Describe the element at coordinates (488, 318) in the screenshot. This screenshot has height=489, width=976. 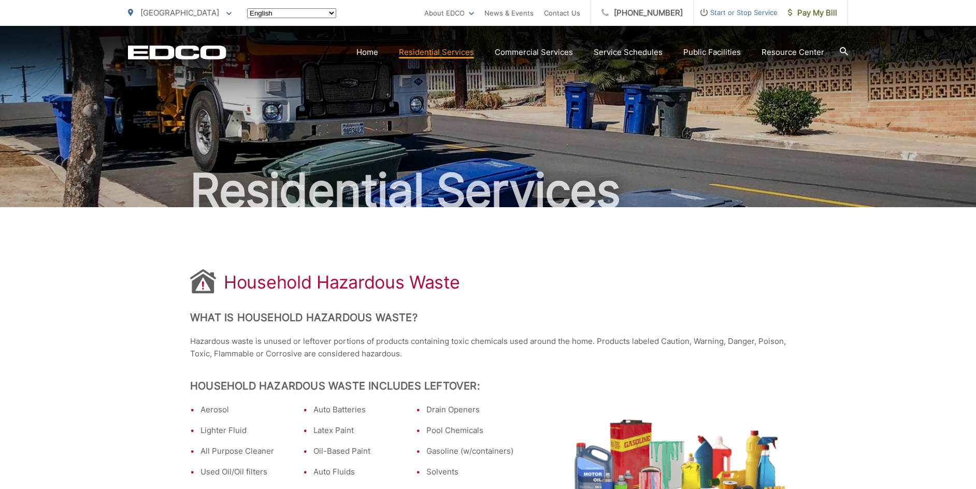
I see `h2: What is Household Hazardous Waste?` at that location.